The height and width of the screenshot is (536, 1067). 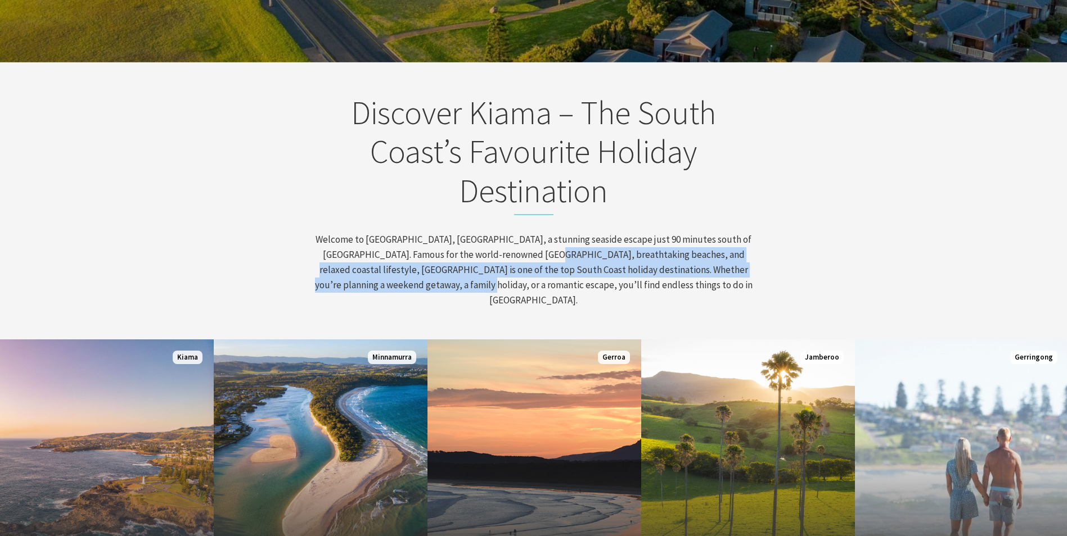 I want to click on span: Kiama, so click(x=187, y=358).